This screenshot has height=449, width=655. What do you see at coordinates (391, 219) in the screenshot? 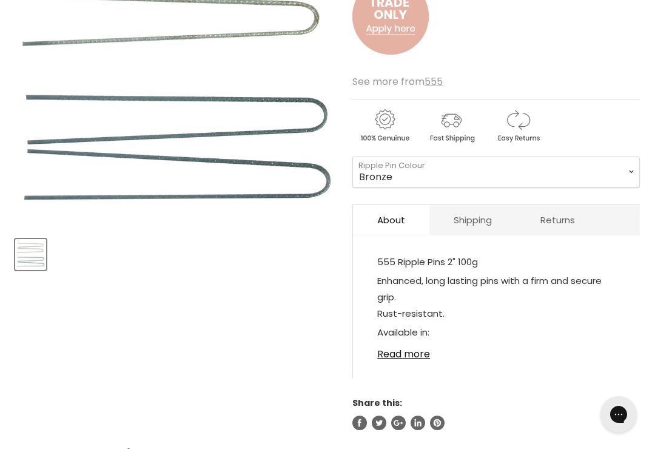
I see `a: About` at bounding box center [391, 219].